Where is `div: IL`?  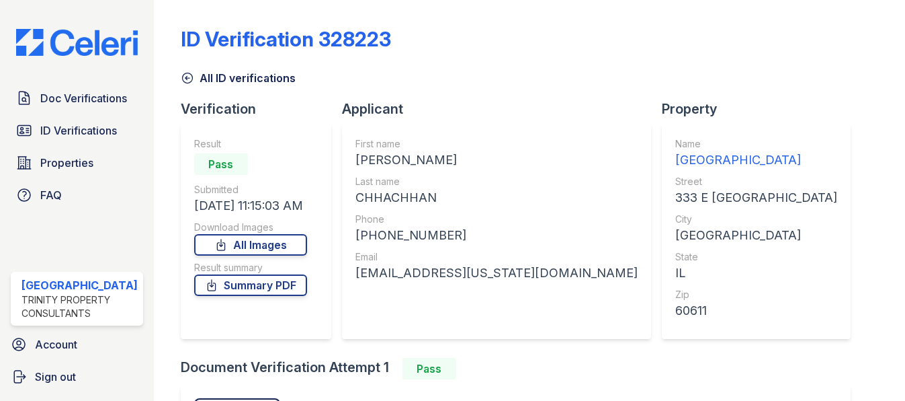 div: IL is located at coordinates (756, 273).